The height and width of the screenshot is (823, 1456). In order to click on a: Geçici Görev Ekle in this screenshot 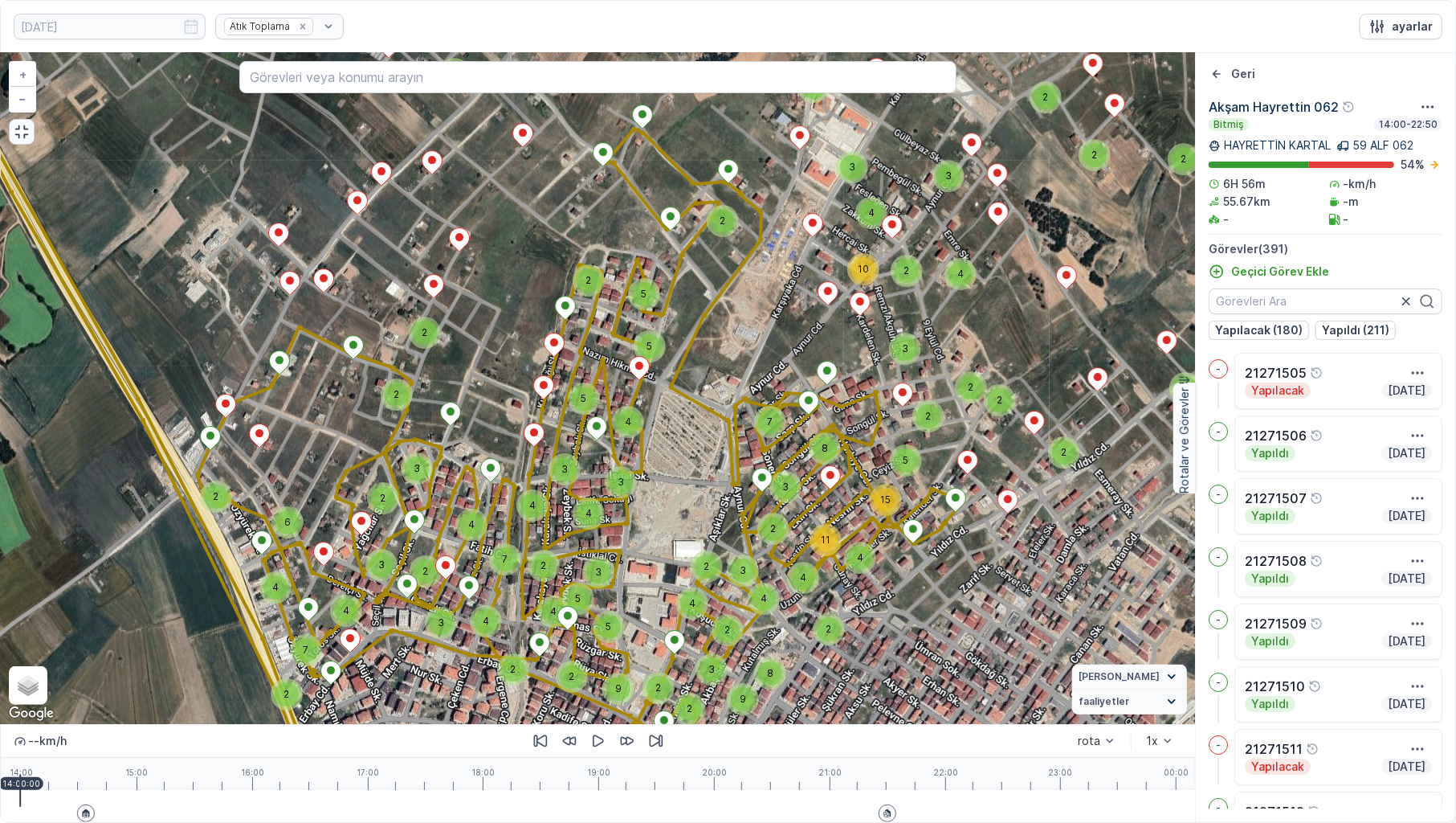, I will do `click(1270, 271)`.